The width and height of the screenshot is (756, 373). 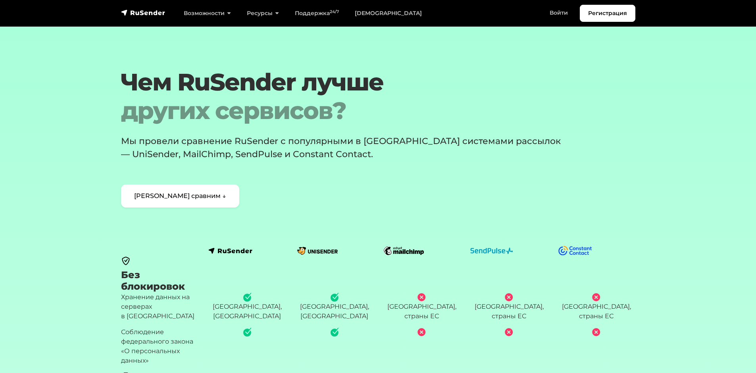 What do you see at coordinates (316, 13) in the screenshot?
I see `a: Поддержка24/7` at bounding box center [316, 13].